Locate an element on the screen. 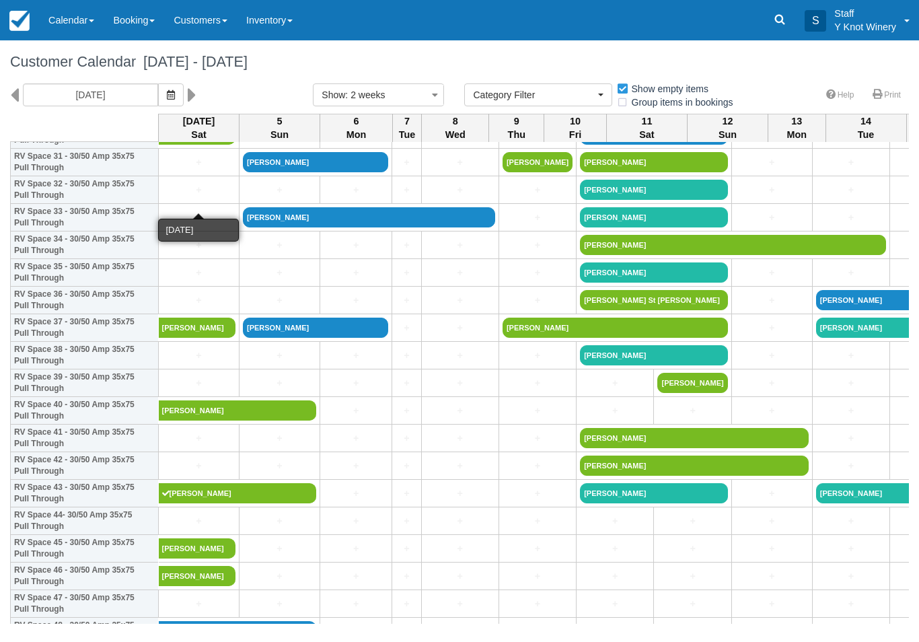 The width and height of the screenshot is (919, 642). a: Print is located at coordinates (887, 95).